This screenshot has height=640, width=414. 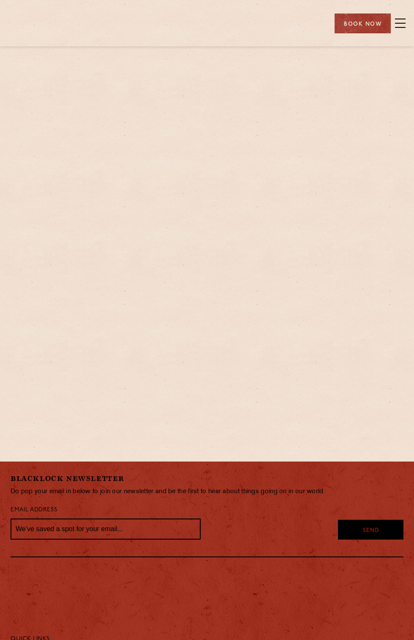 What do you see at coordinates (371, 531) in the screenshot?
I see `span: Send` at bounding box center [371, 531].